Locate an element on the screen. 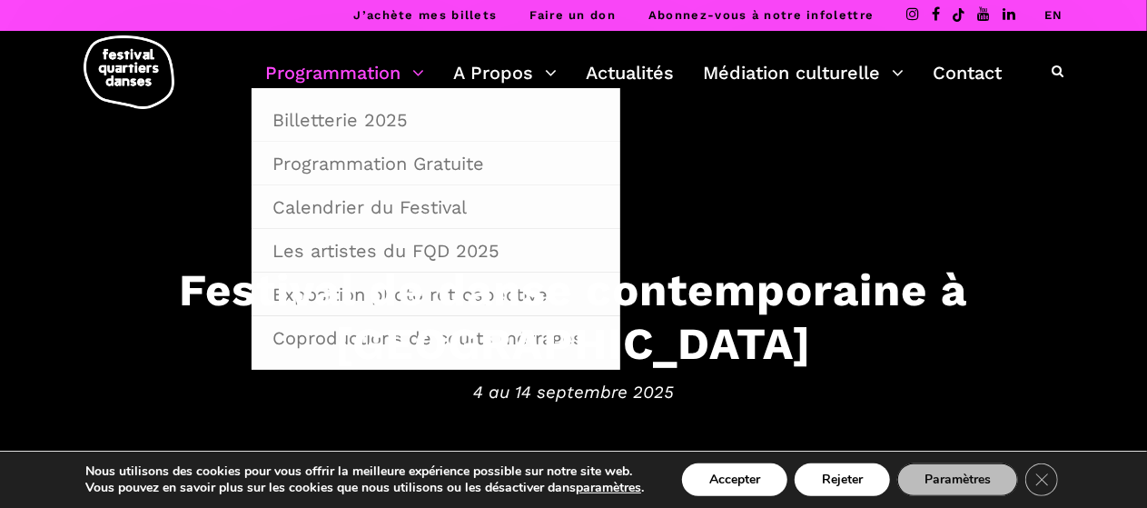 The height and width of the screenshot is (508, 1147). span: 4 au 14 septembre 2025 is located at coordinates (573, 393).